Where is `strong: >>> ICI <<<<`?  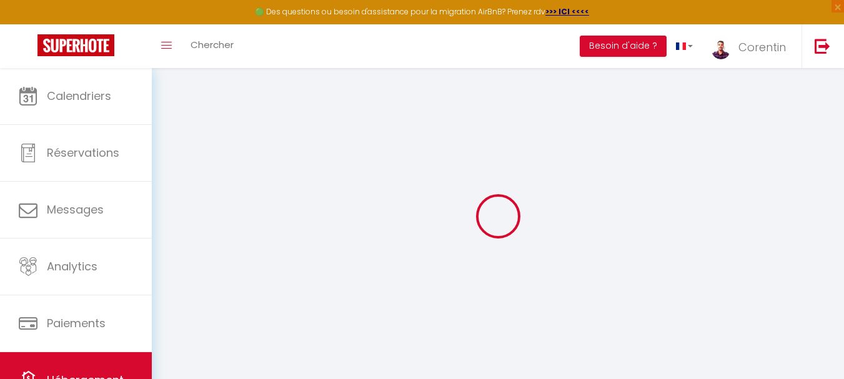 strong: >>> ICI <<<< is located at coordinates (567, 11).